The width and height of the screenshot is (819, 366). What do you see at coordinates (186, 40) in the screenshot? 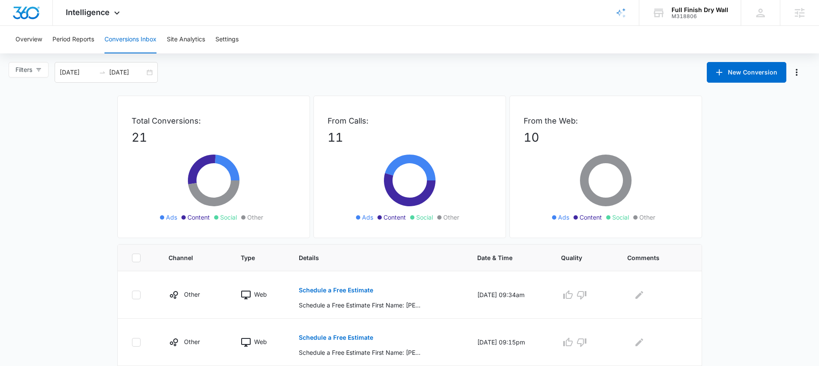
I see `button: Site Analytics` at bounding box center [186, 40].